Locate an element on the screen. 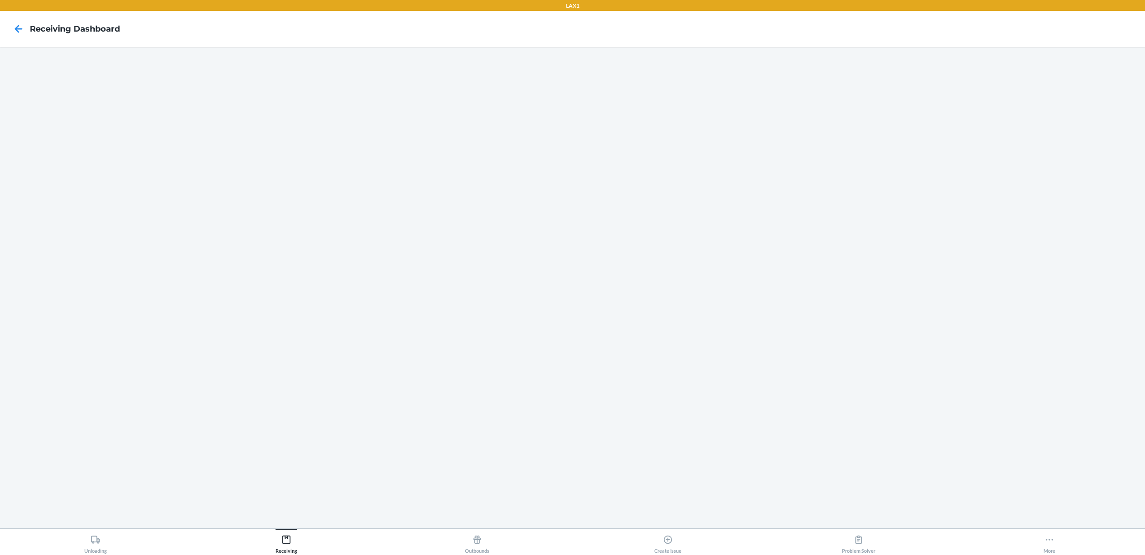 Image resolution: width=1145 pixels, height=555 pixels. button: Create Issue is located at coordinates (667, 541).